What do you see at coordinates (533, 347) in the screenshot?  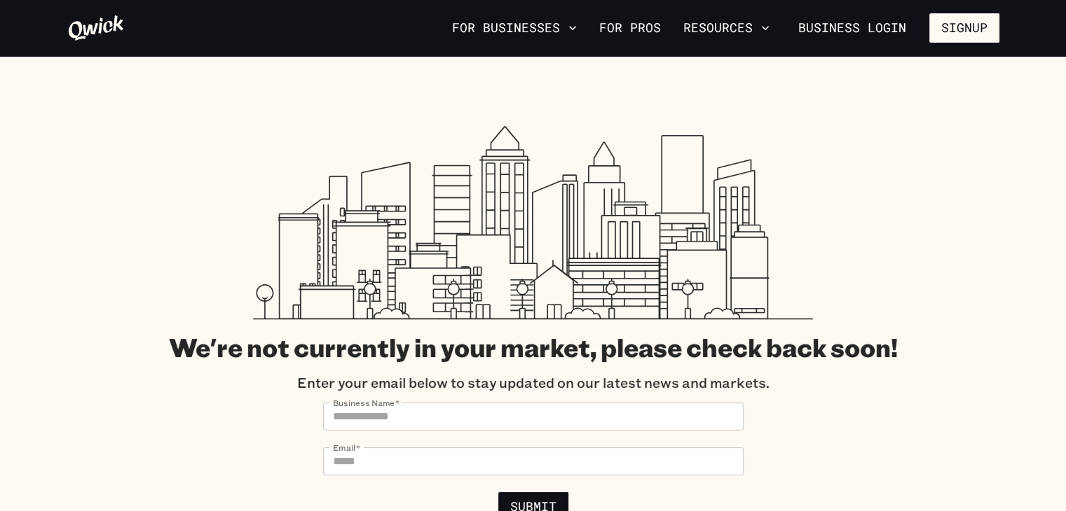 I see `span: We're not currently in your market, please check back soon!` at bounding box center [533, 347].